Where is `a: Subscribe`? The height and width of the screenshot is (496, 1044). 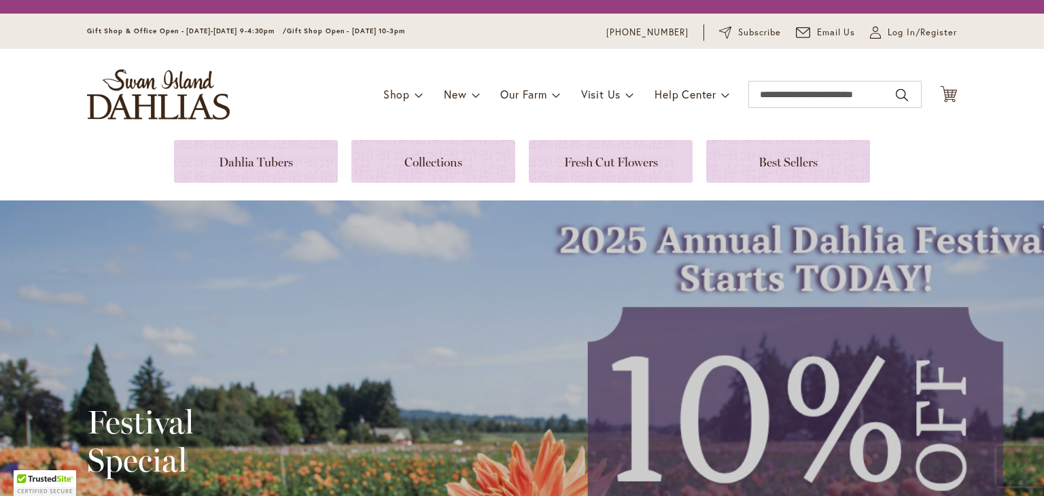 a: Subscribe is located at coordinates (749, 33).